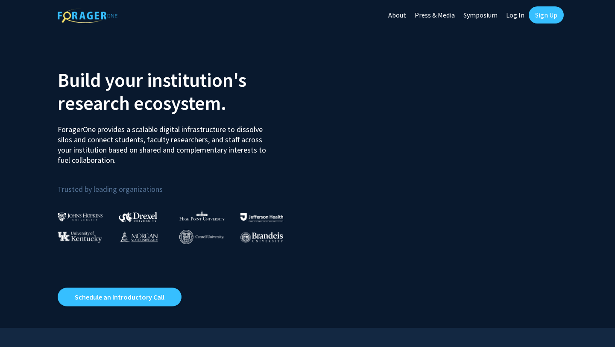 The width and height of the screenshot is (615, 347). What do you see at coordinates (180, 184) in the screenshot?
I see `p: Trusted by leading organizations` at bounding box center [180, 184].